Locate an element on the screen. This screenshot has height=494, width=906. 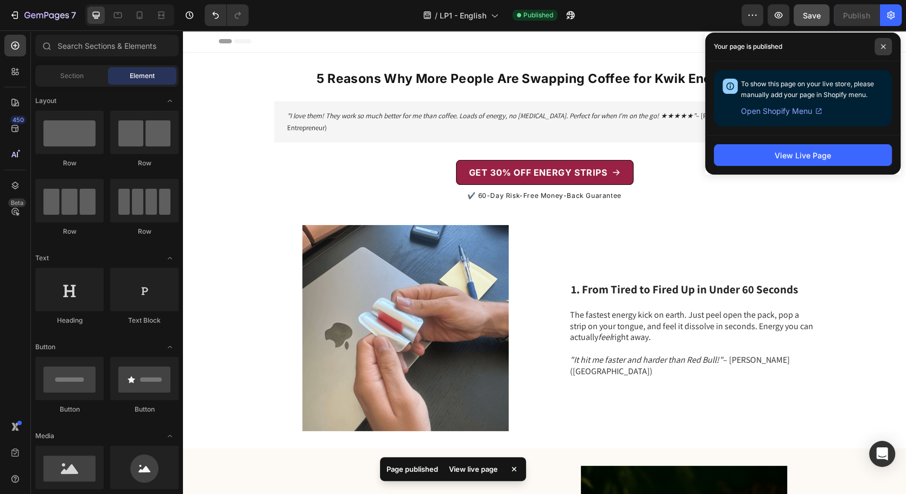
button: View Live Page is located at coordinates (802, 155).